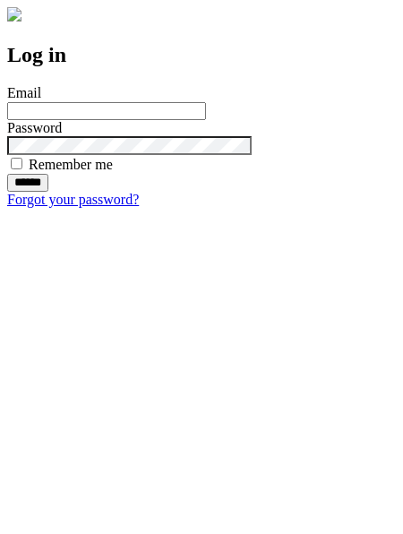  I want to click on a: Forgot your password?, so click(73, 199).